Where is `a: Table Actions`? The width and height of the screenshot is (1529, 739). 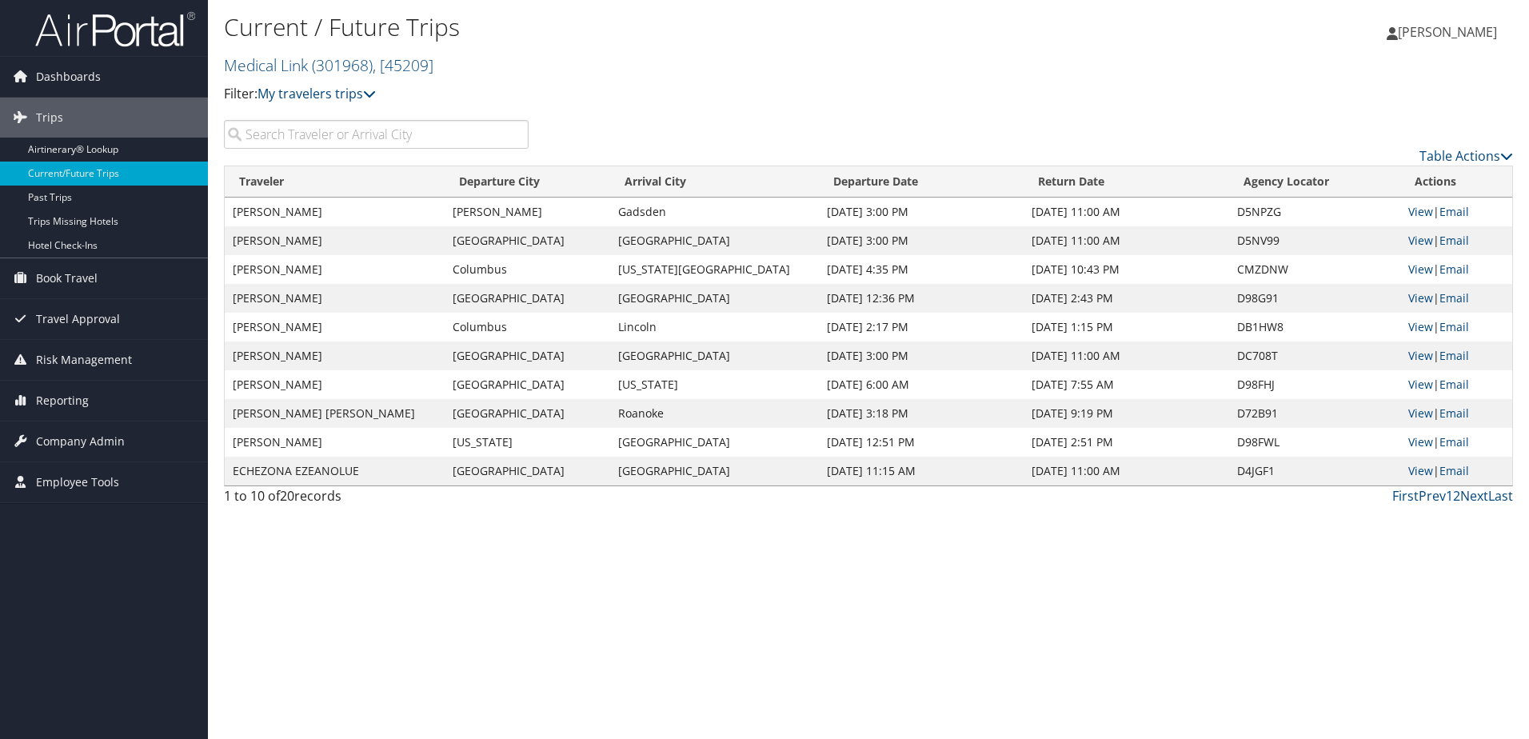
a: Table Actions is located at coordinates (1466, 156).